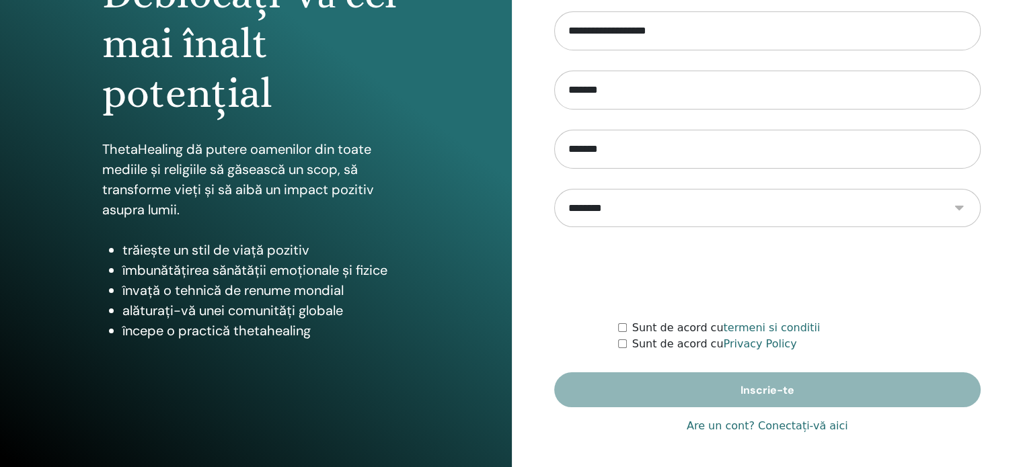  I want to click on a: termeni si conditii, so click(771, 327).